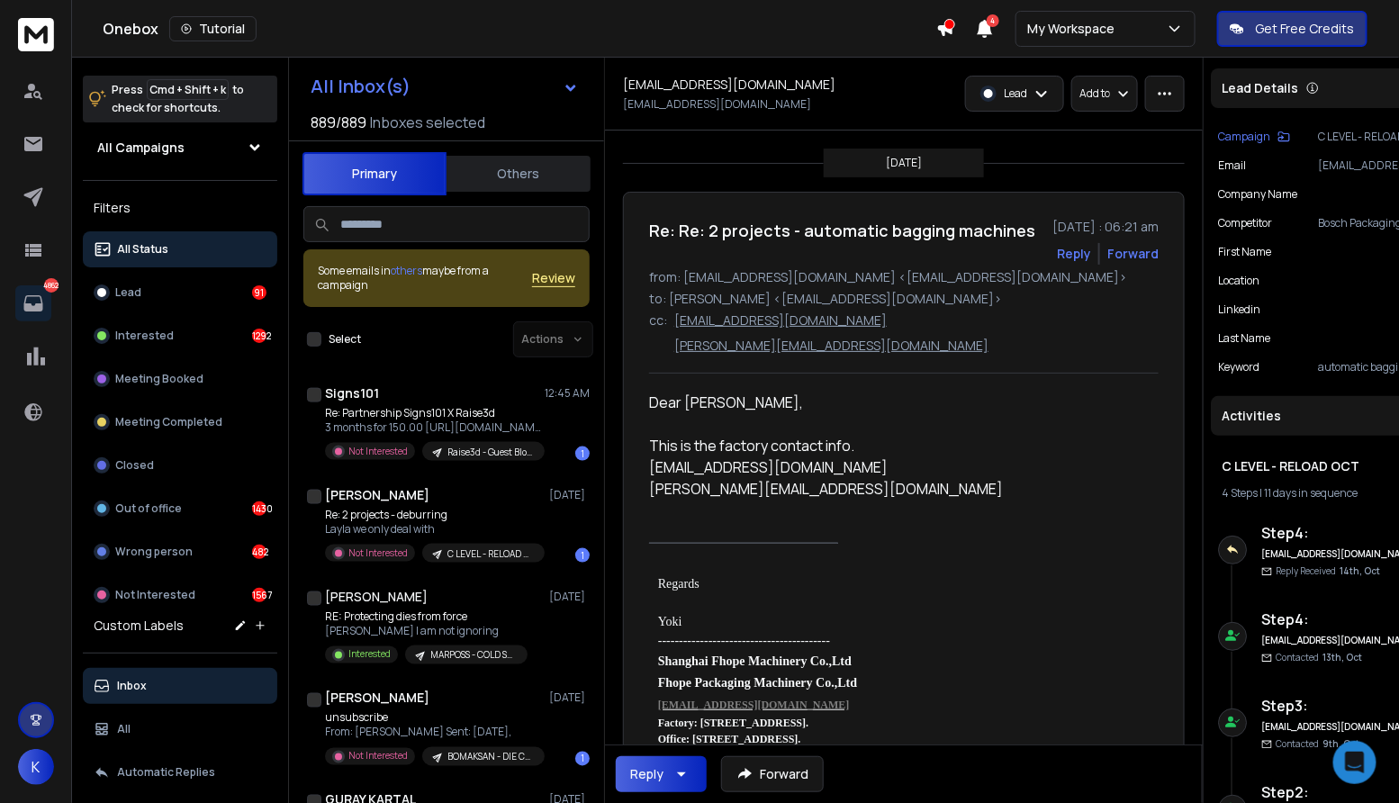 The width and height of the screenshot is (1399, 803). I want to click on button: Lead91, so click(180, 293).